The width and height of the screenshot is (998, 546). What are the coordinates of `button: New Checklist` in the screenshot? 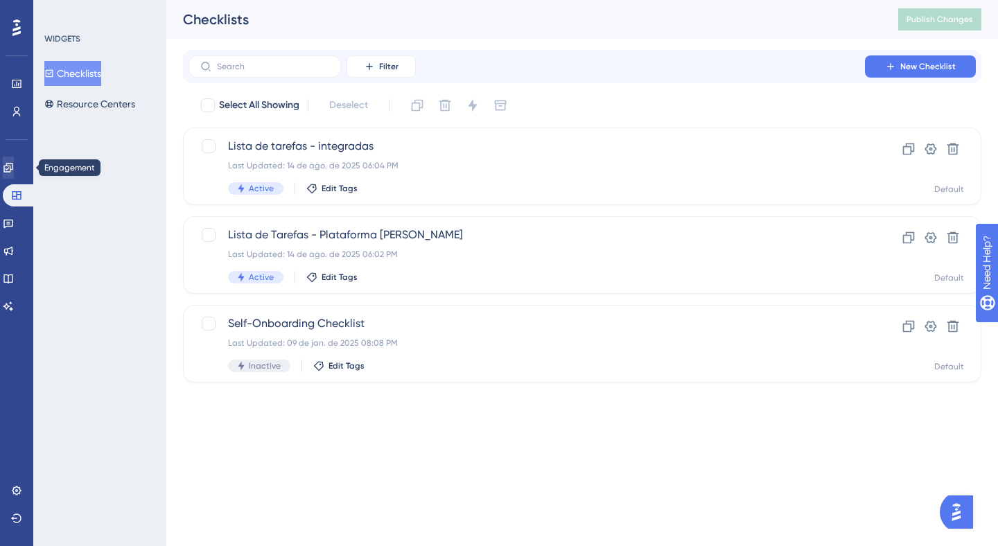 It's located at (920, 67).